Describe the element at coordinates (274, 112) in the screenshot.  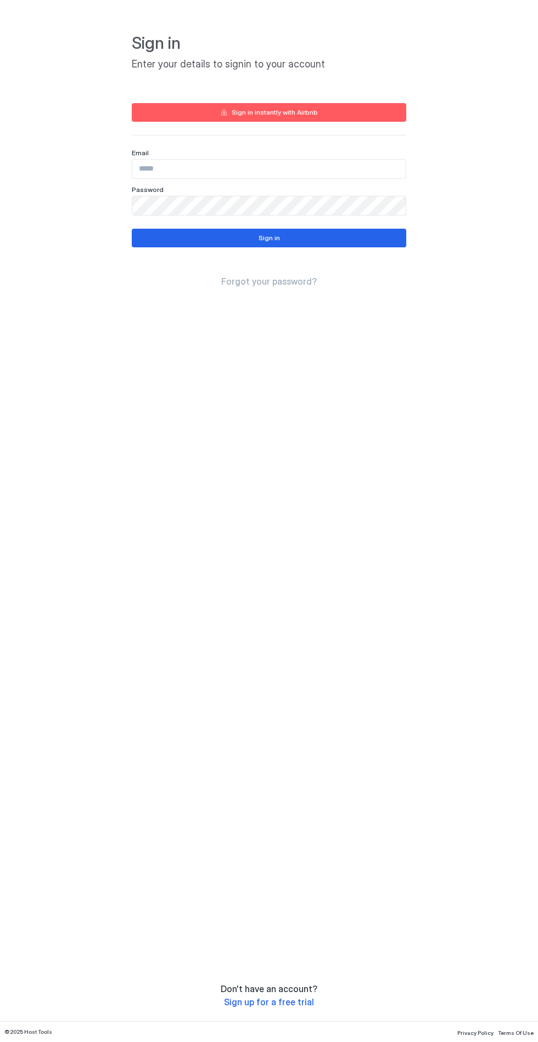
I see `div: Sign in instantly with Airbnb` at that location.